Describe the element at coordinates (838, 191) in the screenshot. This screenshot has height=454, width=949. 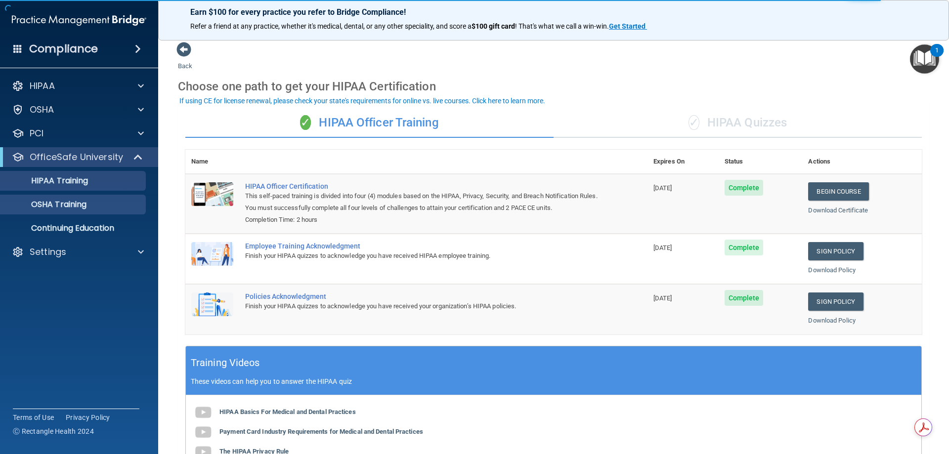
I see `a: Begin Course` at that location.